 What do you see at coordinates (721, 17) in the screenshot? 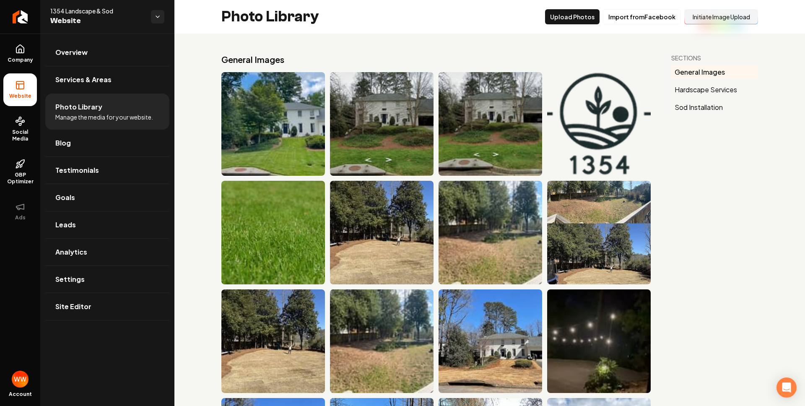
I see `button: Initiate Image Upload` at bounding box center [721, 17].